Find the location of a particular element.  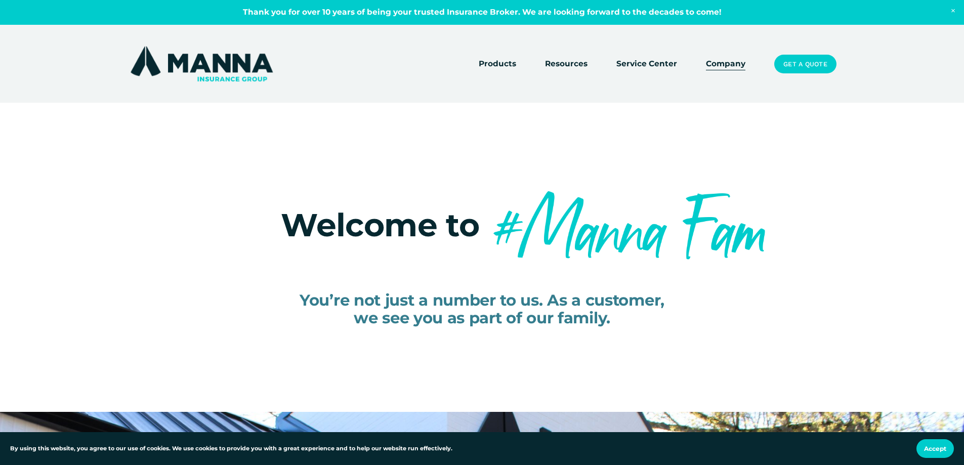

span: Resources is located at coordinates (566, 64).